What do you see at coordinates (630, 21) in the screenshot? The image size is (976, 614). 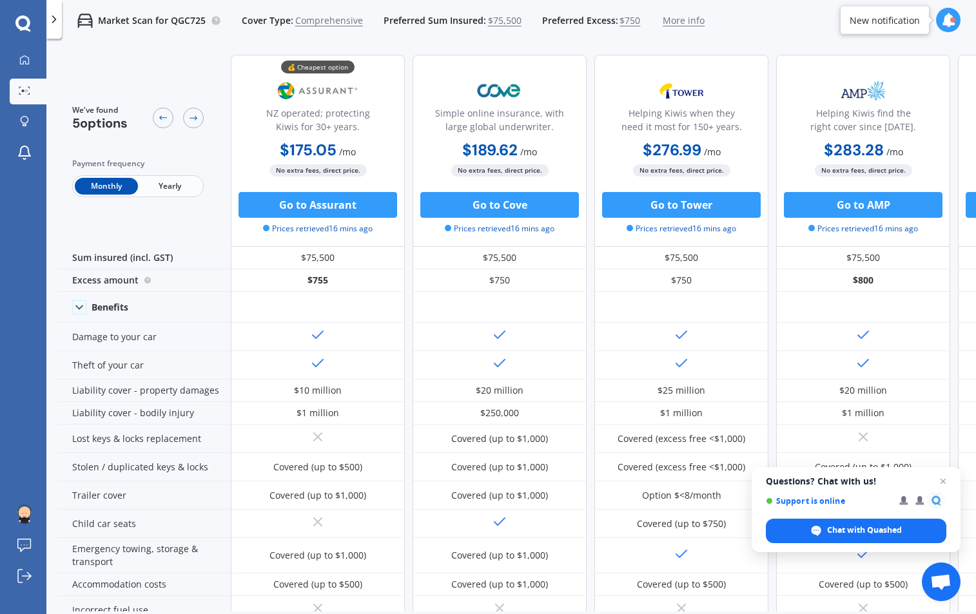 I see `span: $750` at bounding box center [630, 21].